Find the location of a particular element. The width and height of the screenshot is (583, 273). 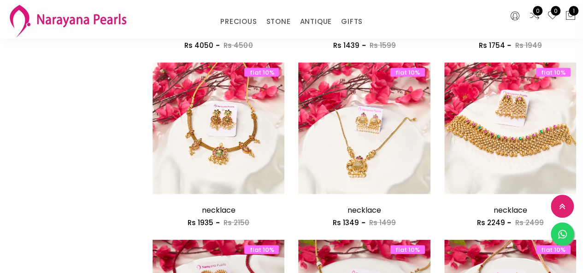

span: Rs 1935 is located at coordinates (200, 222).